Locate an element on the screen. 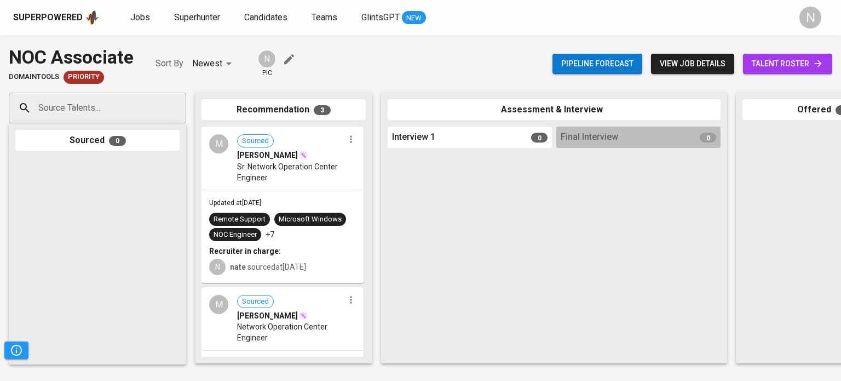 The height and width of the screenshot is (381, 841). span: GlintsGPT is located at coordinates (381, 17).